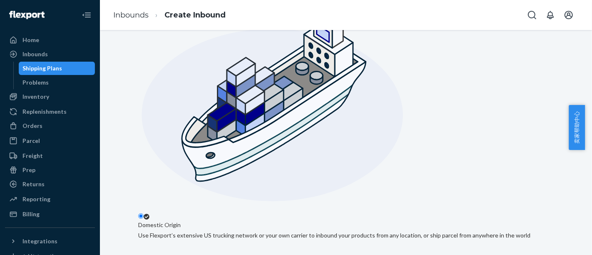 Image resolution: width=592 pixels, height=255 pixels. Describe the element at coordinates (569, 15) in the screenshot. I see `button: Open account menu` at that location.